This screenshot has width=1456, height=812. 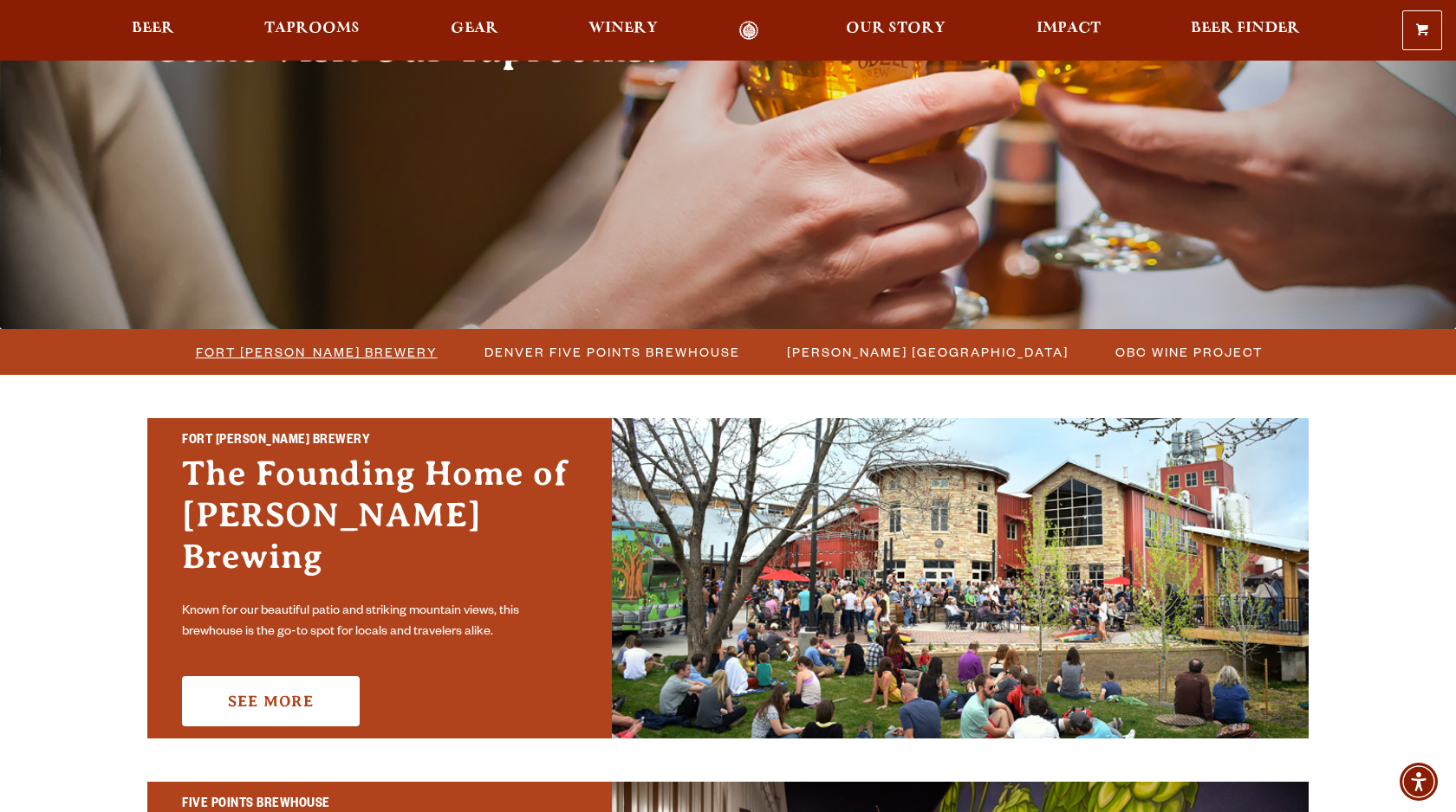 I want to click on h2: Come Visit Our Taprooms!, so click(x=423, y=48).